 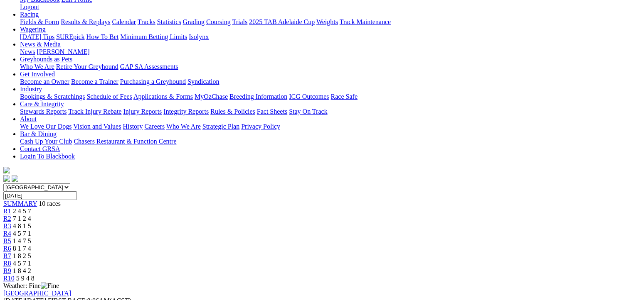 What do you see at coordinates (97, 126) in the screenshot?
I see `a: Vision and Values` at bounding box center [97, 126].